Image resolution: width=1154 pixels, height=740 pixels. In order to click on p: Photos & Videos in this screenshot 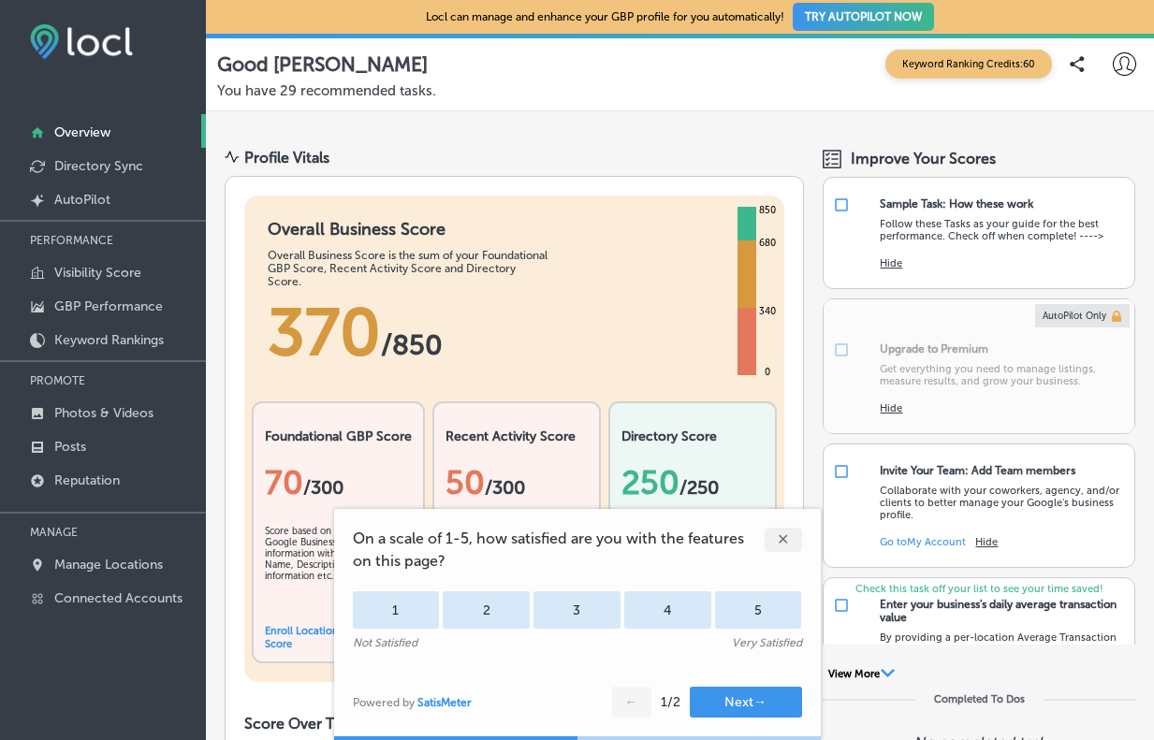, I will do `click(104, 413)`.